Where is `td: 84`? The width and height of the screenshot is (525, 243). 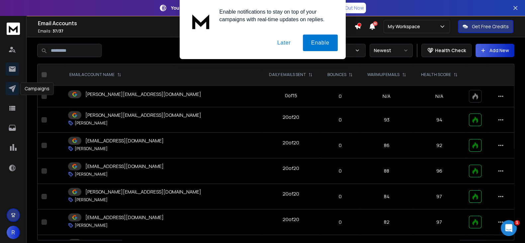
td: 84 is located at coordinates (387, 197).